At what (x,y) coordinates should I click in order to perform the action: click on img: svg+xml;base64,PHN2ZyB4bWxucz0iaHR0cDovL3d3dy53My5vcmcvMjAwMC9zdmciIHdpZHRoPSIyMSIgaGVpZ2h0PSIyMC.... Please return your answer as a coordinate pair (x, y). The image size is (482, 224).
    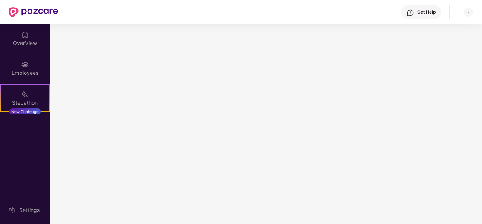
    Looking at the image, I should click on (25, 94).